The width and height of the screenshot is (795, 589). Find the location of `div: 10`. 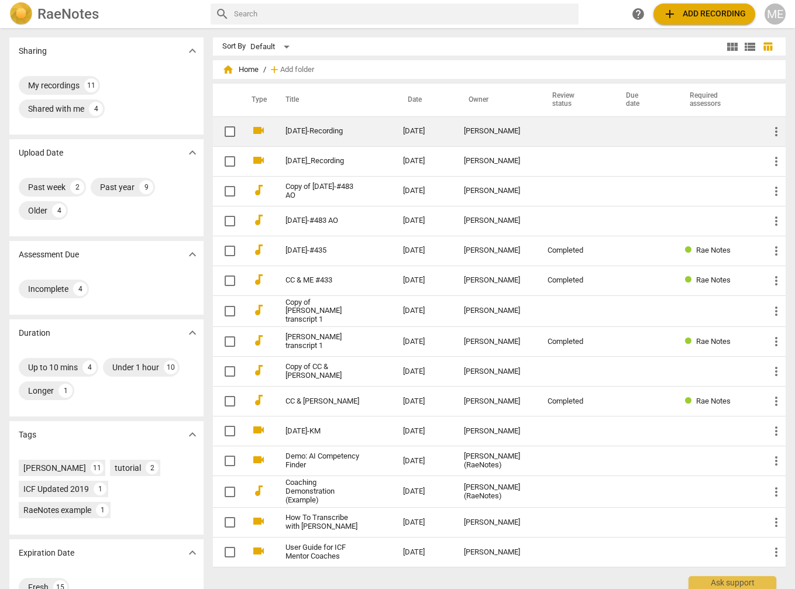

div: 10 is located at coordinates (171, 367).